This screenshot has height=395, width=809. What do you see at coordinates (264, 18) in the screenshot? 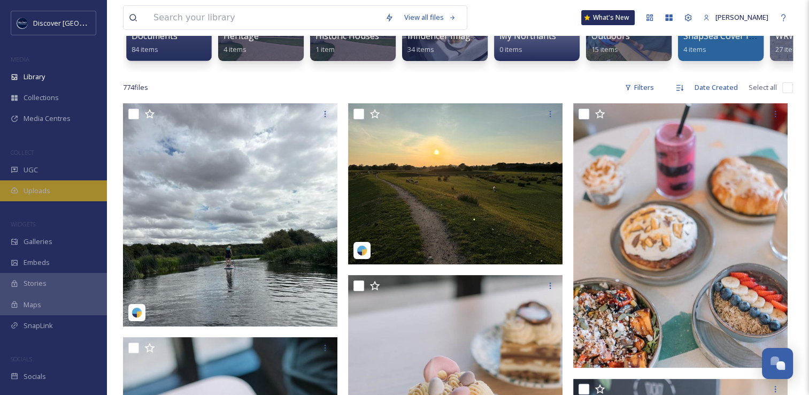
I see `input: Search your library` at bounding box center [264, 18].